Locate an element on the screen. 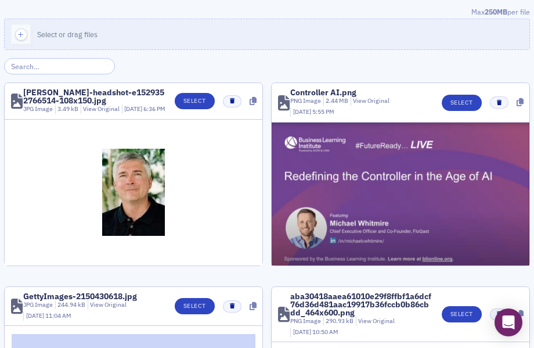 The width and height of the screenshot is (534, 348). div: 290.93 kB is located at coordinates (338, 321).